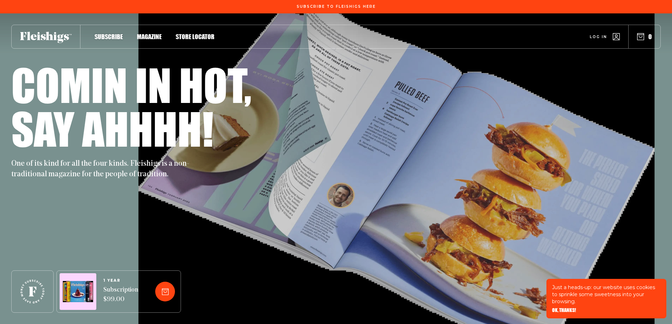 The width and height of the screenshot is (672, 324). What do you see at coordinates (112, 128) in the screenshot?
I see `h1: Say ahhhh!` at bounding box center [112, 128].